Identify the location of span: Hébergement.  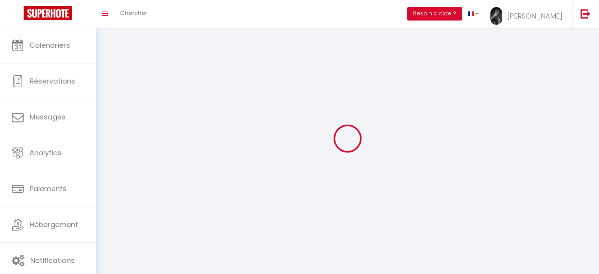
(54, 224).